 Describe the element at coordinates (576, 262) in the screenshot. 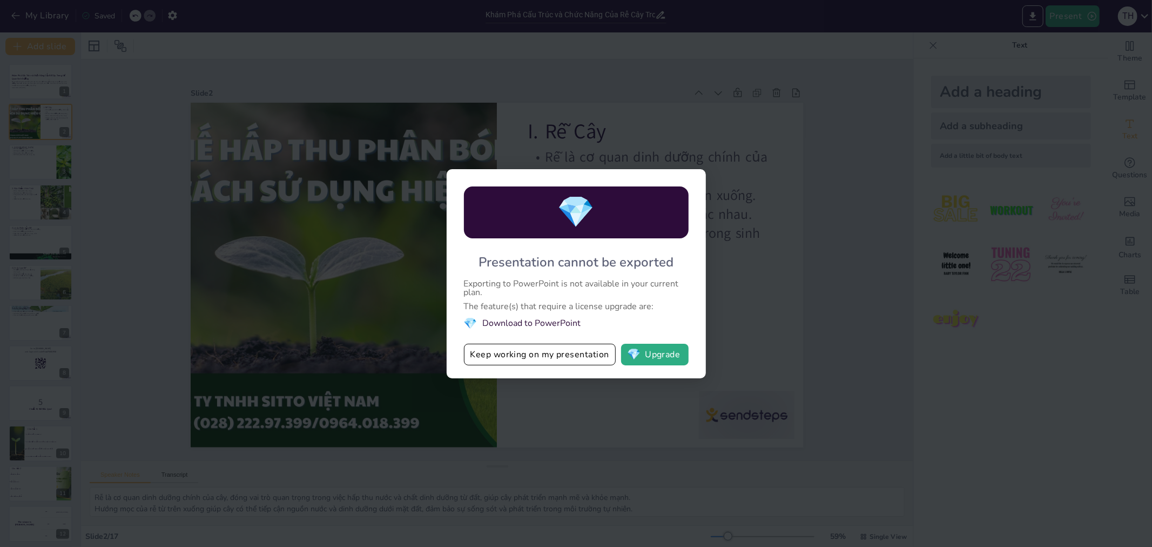

I see `div: Presentation cannot be exported` at that location.